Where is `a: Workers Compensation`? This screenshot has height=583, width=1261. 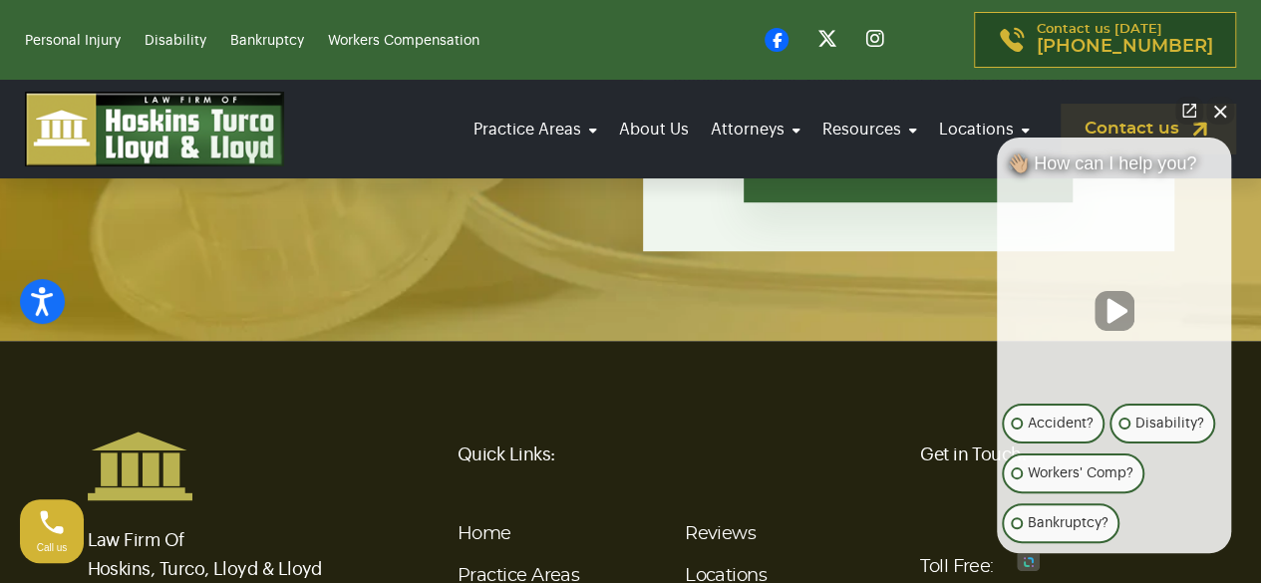 a: Workers Compensation is located at coordinates (404, 41).